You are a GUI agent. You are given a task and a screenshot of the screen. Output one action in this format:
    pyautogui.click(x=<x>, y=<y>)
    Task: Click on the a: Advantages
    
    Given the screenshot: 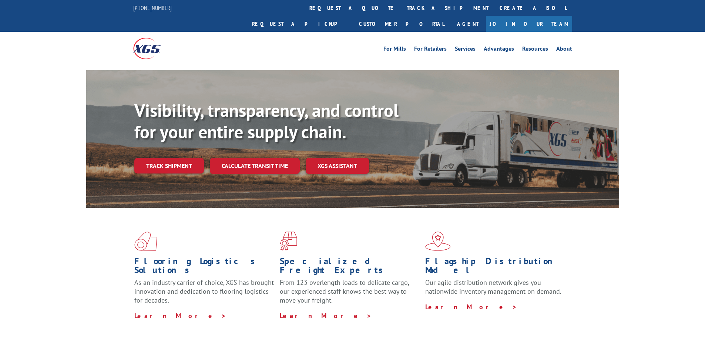 What is the action you would take?
    pyautogui.click(x=499, y=50)
    